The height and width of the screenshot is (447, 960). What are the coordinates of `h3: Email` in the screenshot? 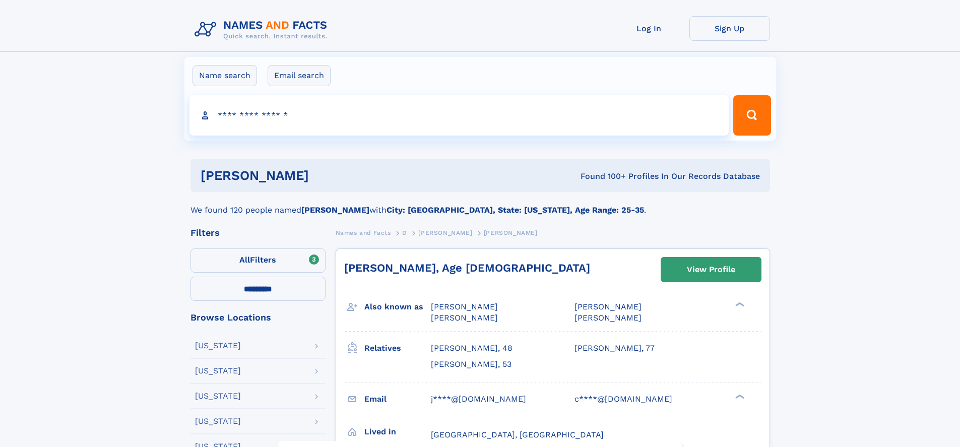 It's located at (398, 399).